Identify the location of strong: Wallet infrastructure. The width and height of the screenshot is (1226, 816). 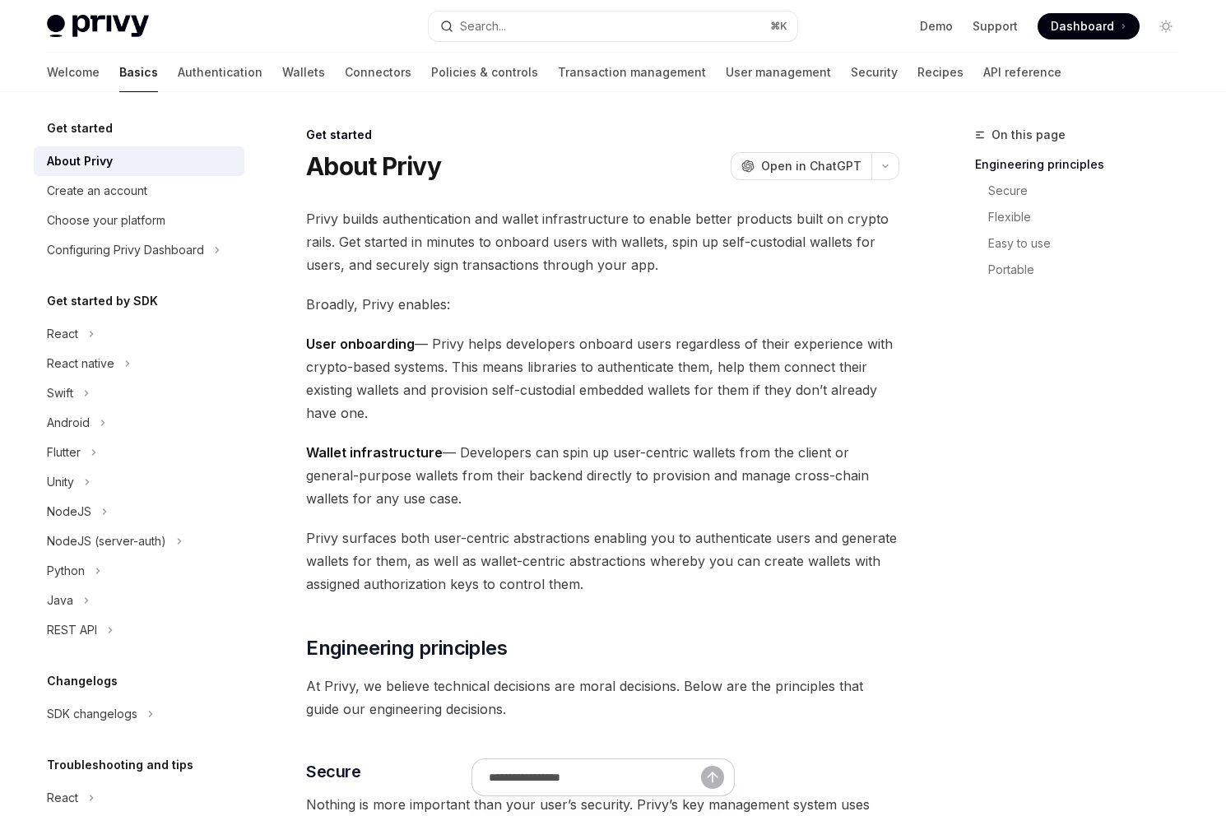
(374, 453).